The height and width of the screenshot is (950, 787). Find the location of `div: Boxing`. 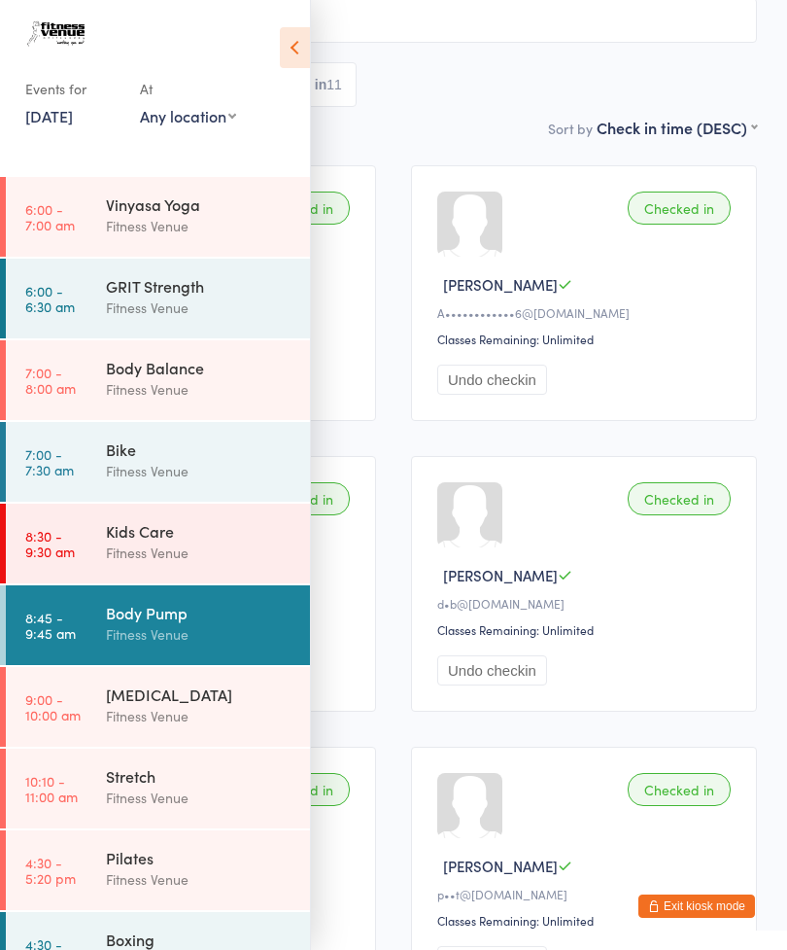

div: Boxing is located at coordinates (199, 939).